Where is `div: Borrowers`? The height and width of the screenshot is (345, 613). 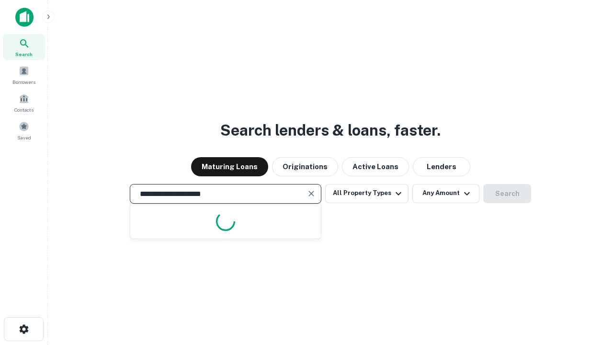
div: Borrowers is located at coordinates (24, 75).